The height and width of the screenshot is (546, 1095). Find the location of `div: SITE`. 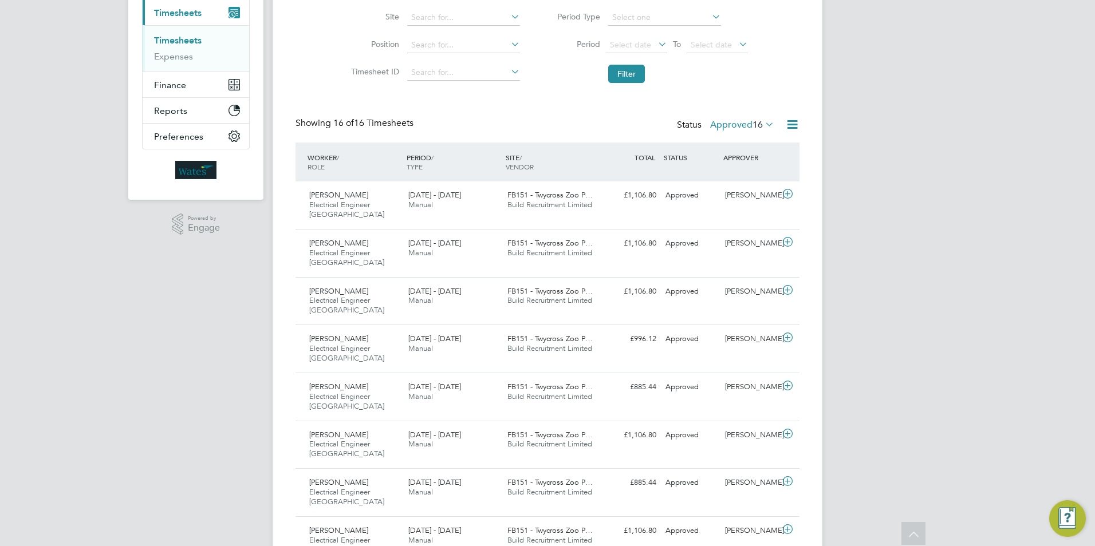

div: SITE is located at coordinates (552, 162).